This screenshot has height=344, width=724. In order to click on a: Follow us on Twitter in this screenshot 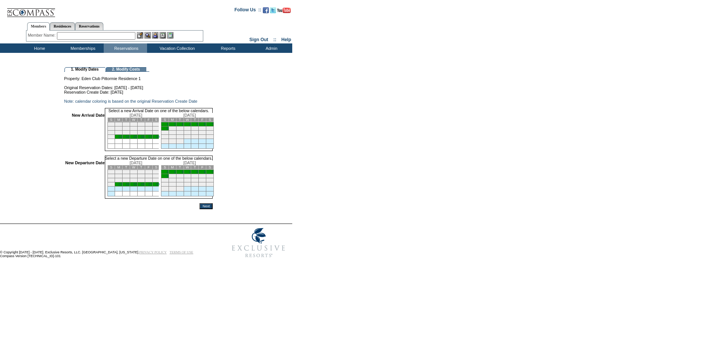, I will do `click(273, 12)`.